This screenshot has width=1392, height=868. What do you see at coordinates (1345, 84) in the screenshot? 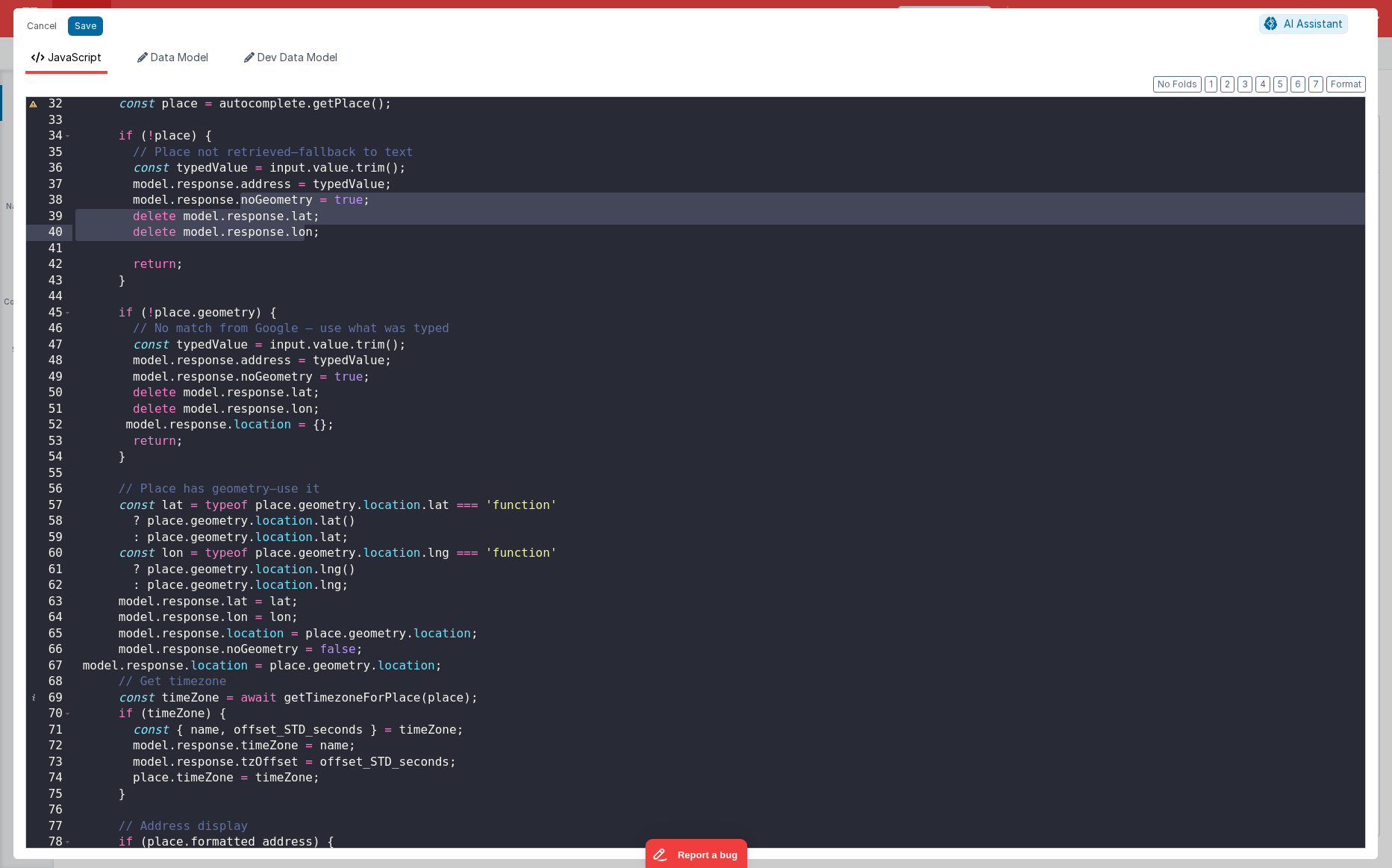
I see `button: Format` at bounding box center [1345, 84].